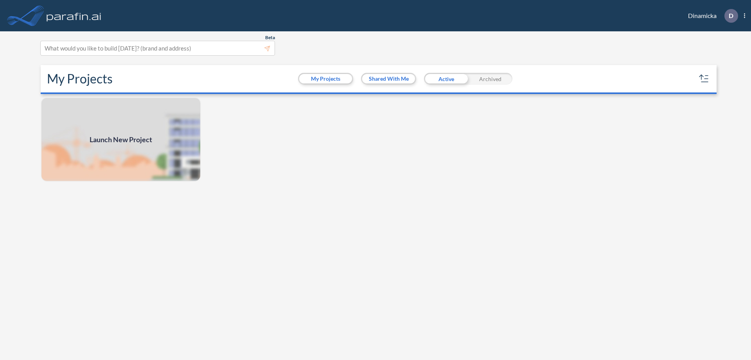 Image resolution: width=751 pixels, height=360 pixels. Describe the element at coordinates (446, 79) in the screenshot. I see `div: Active` at that location.